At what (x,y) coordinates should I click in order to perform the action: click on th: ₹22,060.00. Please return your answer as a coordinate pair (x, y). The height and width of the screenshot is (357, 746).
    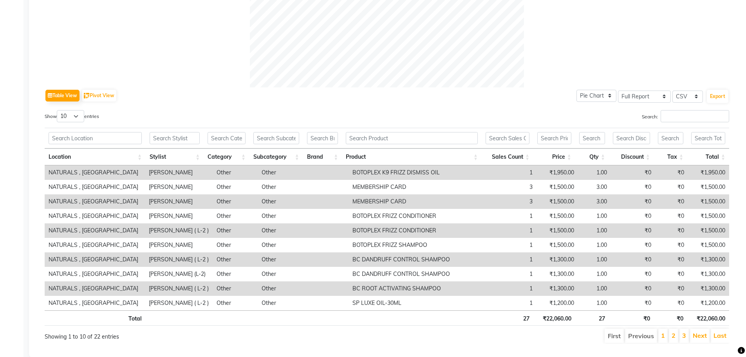
    Looking at the image, I should click on (554, 318).